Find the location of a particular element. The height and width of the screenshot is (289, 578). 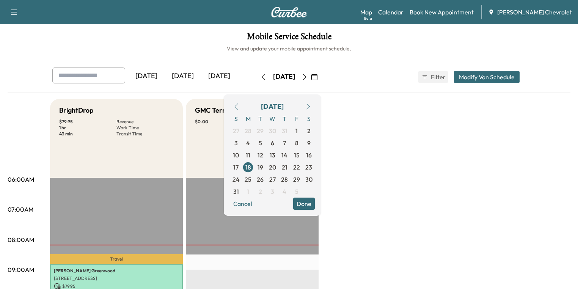

span: 8 is located at coordinates (296, 143).